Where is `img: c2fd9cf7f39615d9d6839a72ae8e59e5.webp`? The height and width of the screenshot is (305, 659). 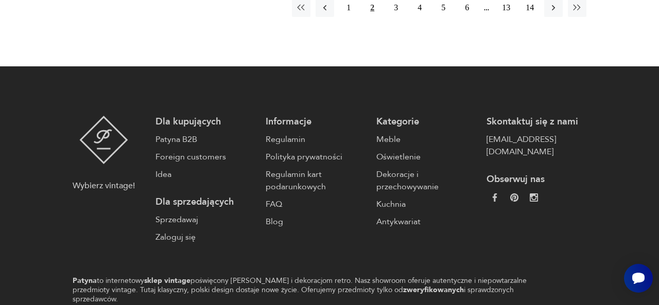
img: c2fd9cf7f39615d9d6839a72ae8e59e5.webp is located at coordinates (534, 198).